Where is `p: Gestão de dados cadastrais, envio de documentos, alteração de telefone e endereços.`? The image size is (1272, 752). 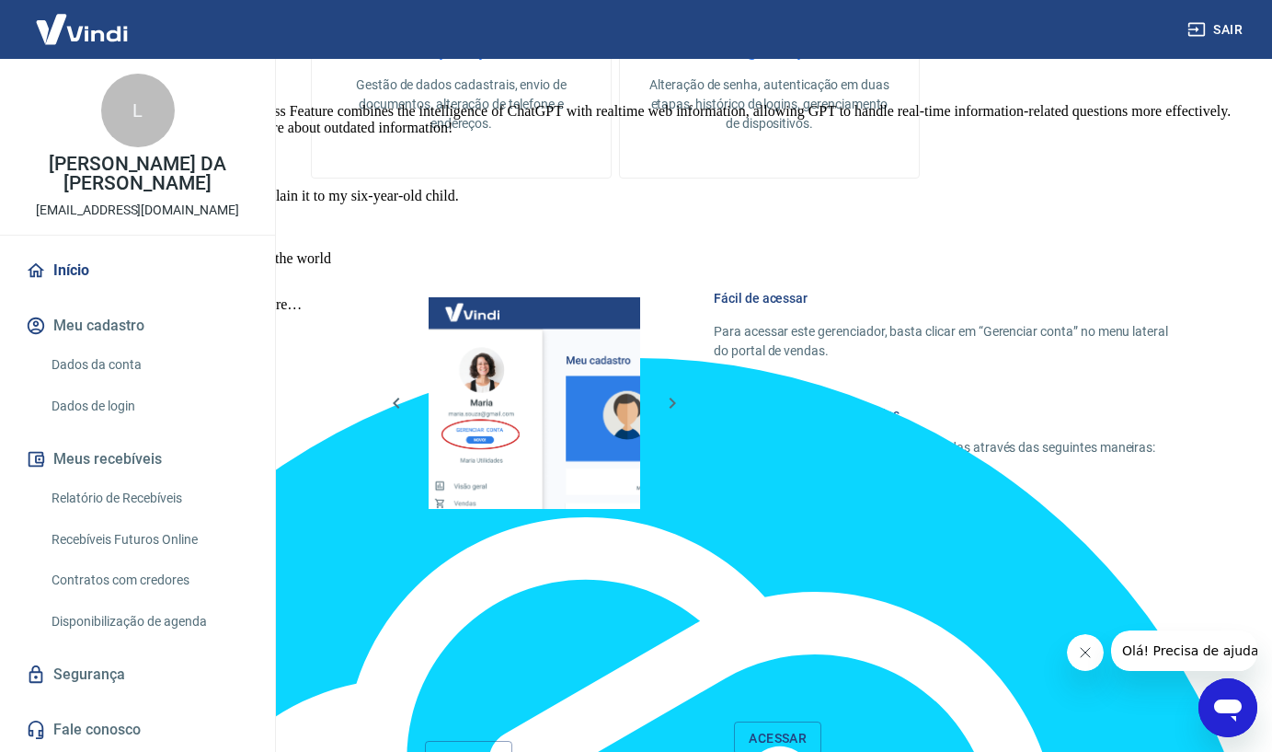 p: Gestão de dados cadastrais, envio de documentos, alteração de telefone e endereços. is located at coordinates (461, 104).